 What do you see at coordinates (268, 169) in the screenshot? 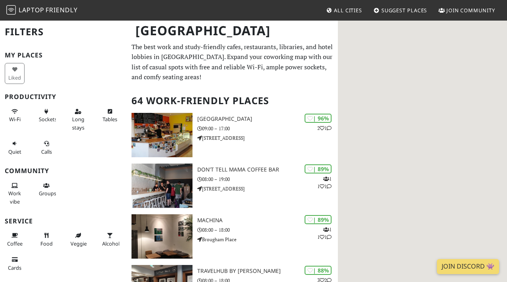
I see `h3: Don't tell Mama Coffee Bar` at bounding box center [268, 169].